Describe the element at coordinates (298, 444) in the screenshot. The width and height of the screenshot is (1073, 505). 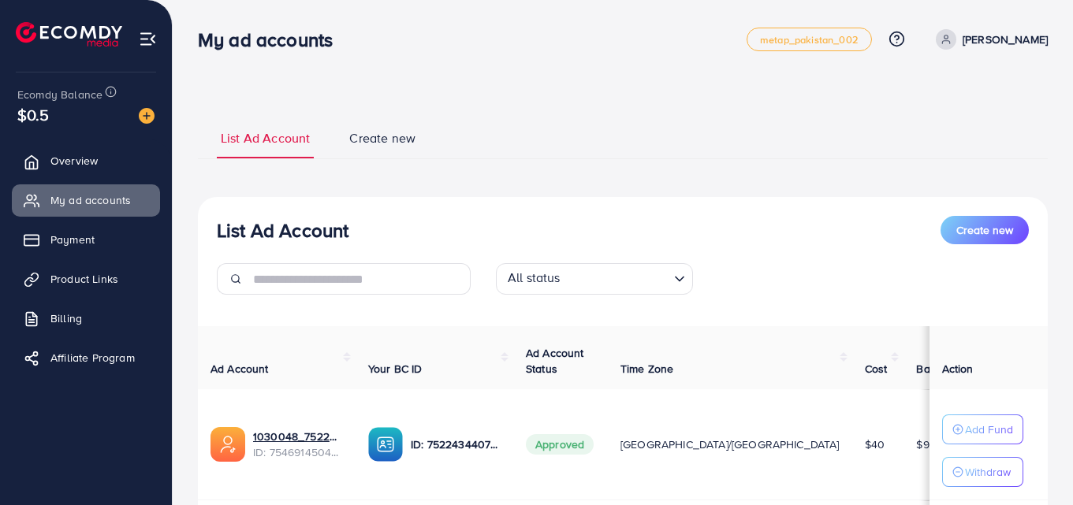
I see `div: <span class='underline'>1030048_7522436945524654081_1757153410313</span></br>7546914504844771336` at that location.